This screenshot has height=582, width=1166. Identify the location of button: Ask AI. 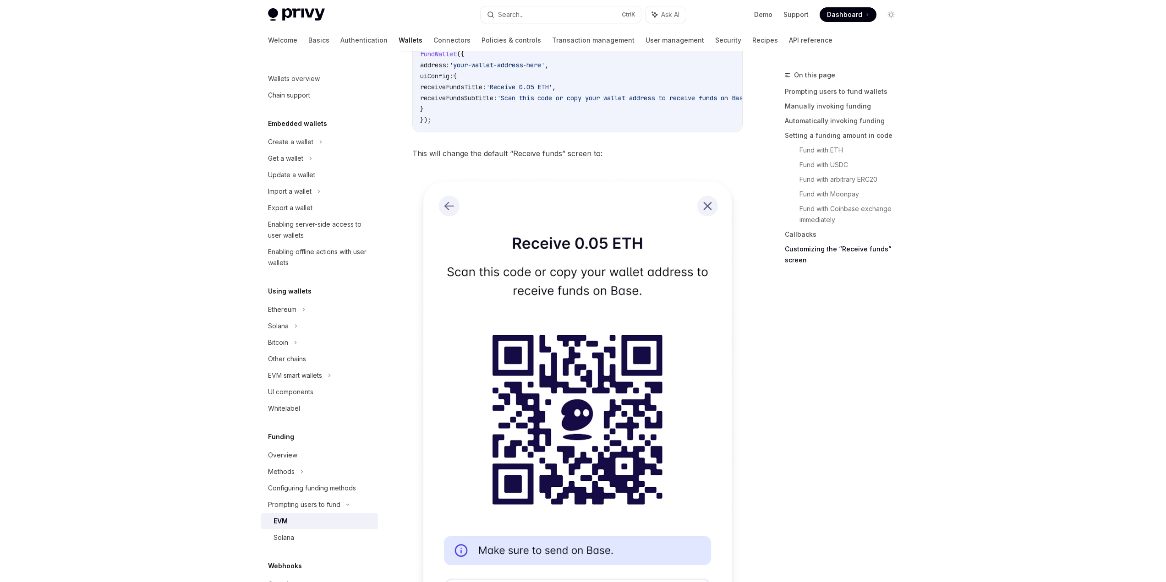
(666, 15).